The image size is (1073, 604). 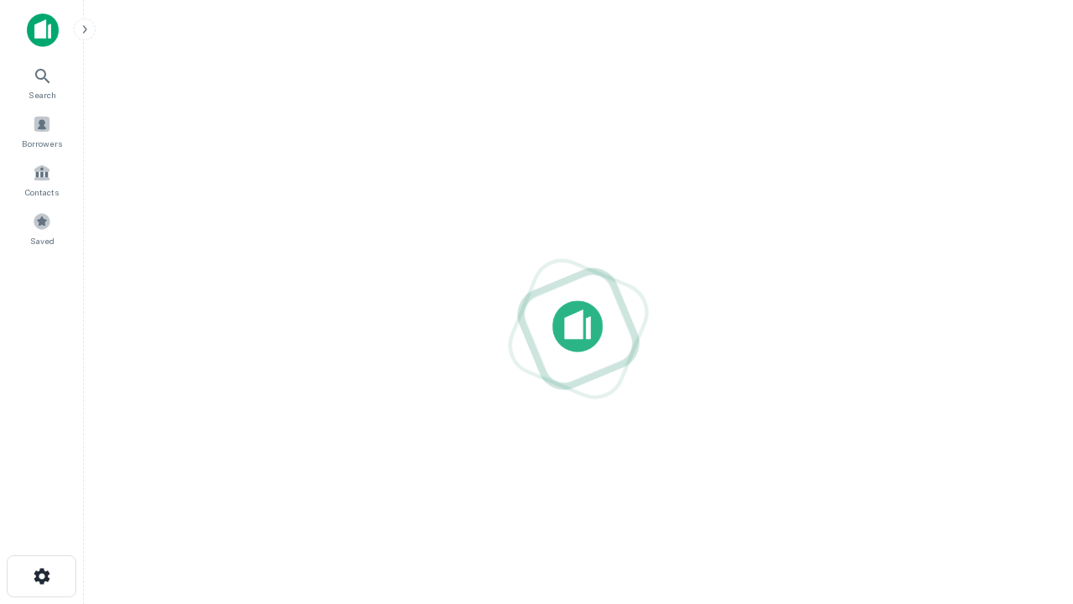 I want to click on span: Contacts, so click(x=42, y=192).